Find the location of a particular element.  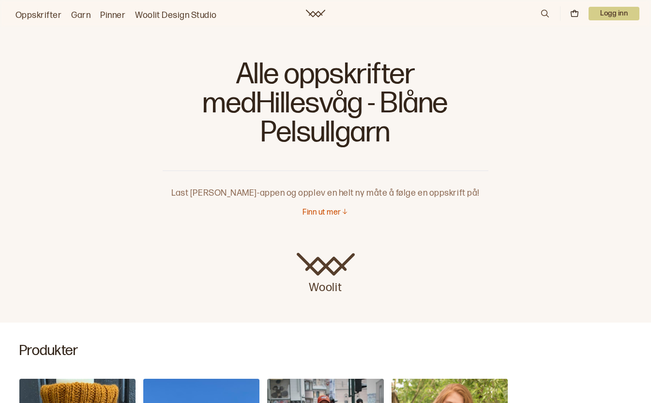

a: Pinner is located at coordinates (113, 15).